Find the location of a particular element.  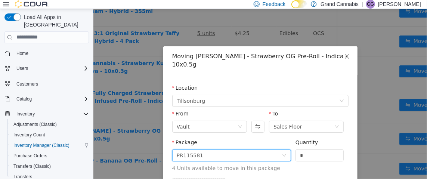

input: Quantity is located at coordinates (226, 146).